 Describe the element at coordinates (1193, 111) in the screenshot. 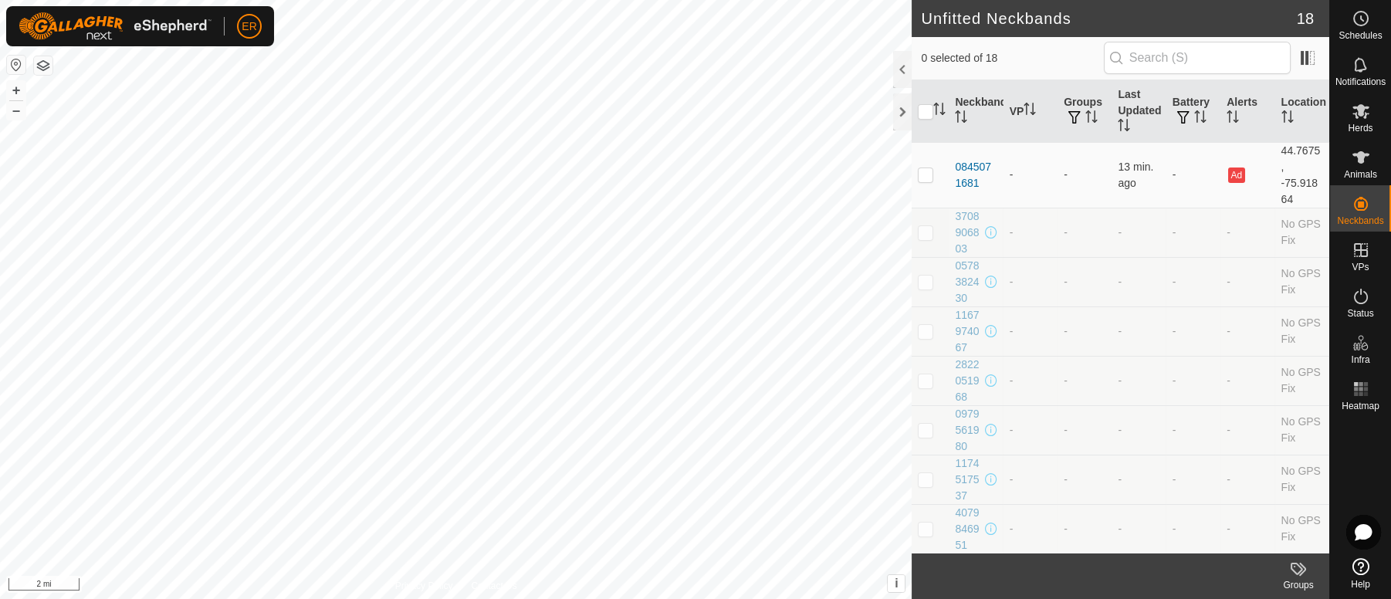

I see `th: Battery` at that location.